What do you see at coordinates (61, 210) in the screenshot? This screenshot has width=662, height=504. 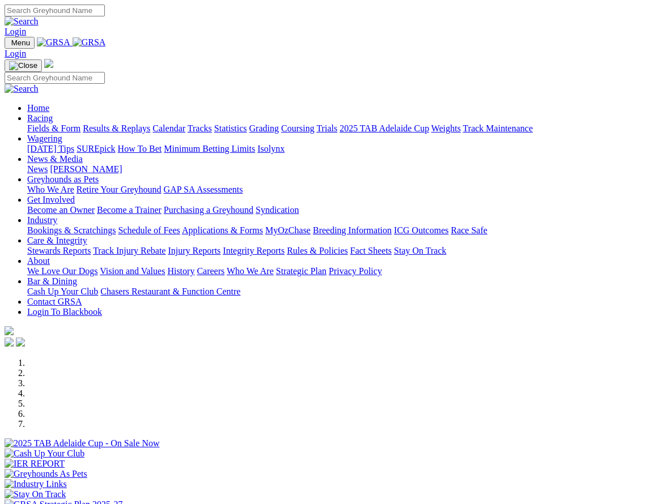 I see `a: Become an Owner` at bounding box center [61, 210].